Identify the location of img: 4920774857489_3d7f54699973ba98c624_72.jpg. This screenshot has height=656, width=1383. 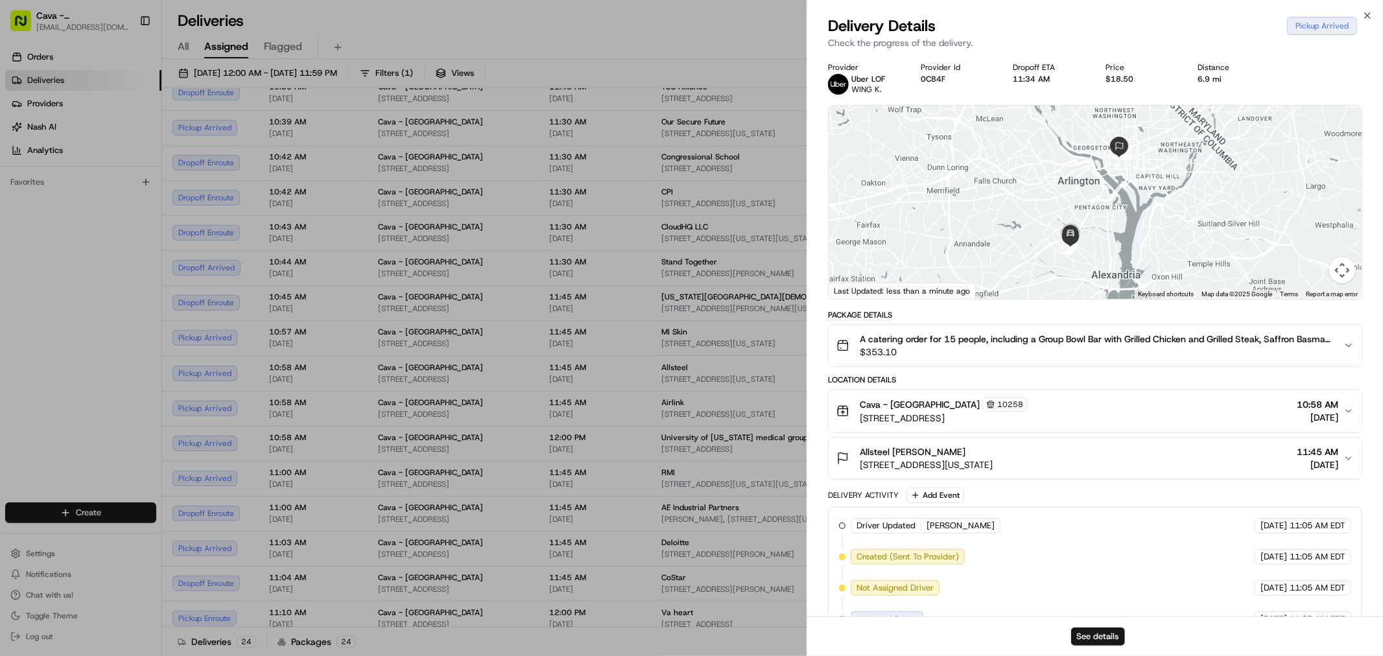
(39, 135).